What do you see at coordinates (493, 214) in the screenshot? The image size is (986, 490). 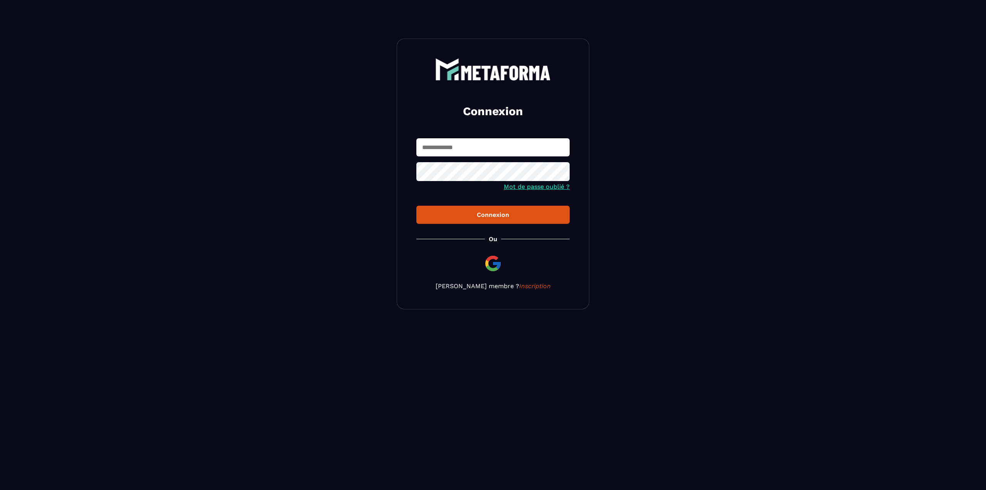 I see `button: Connexion` at bounding box center [493, 214].